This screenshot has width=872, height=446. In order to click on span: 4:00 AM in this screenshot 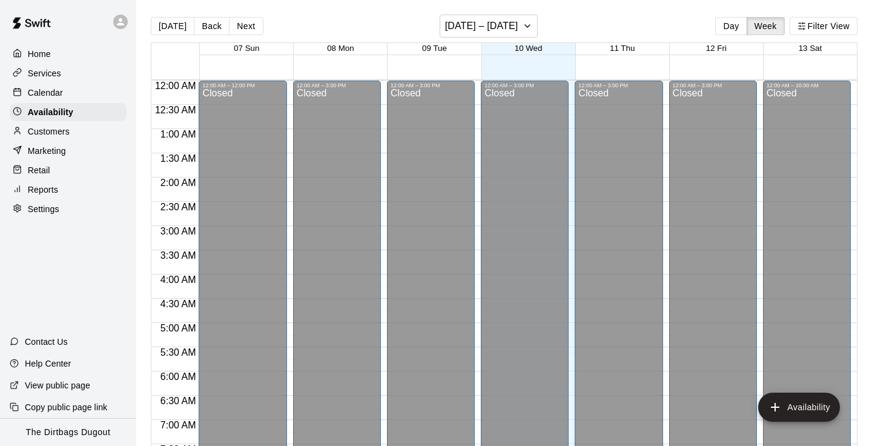, I will do `click(178, 279)`.